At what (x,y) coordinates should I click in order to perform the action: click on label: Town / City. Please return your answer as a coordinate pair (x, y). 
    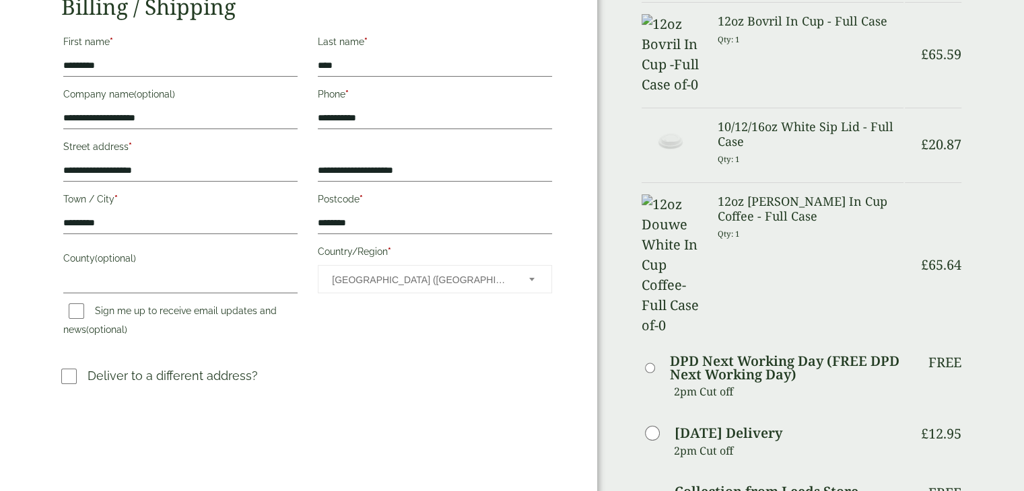
    Looking at the image, I should click on (180, 201).